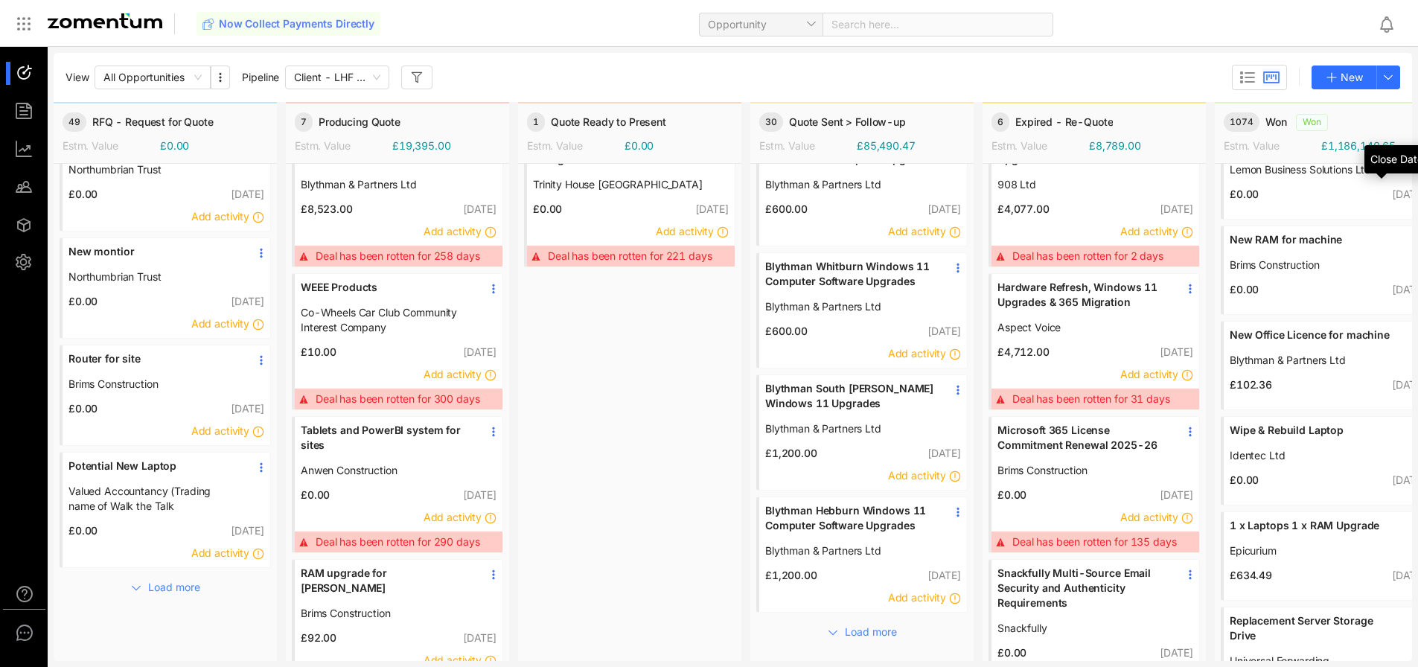 Image resolution: width=1418 pixels, height=667 pixels. Describe the element at coordinates (1315, 245) in the screenshot. I see `a: New RAM for machine` at that location.